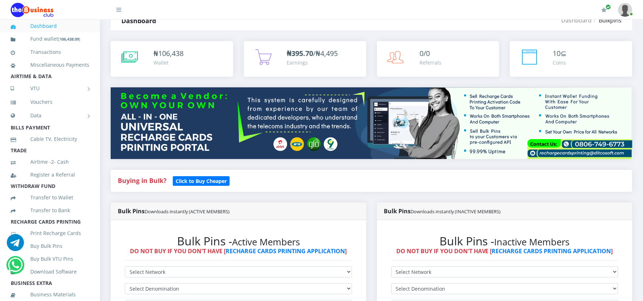 The image size is (643, 301). I want to click on small: Active Members, so click(266, 242).